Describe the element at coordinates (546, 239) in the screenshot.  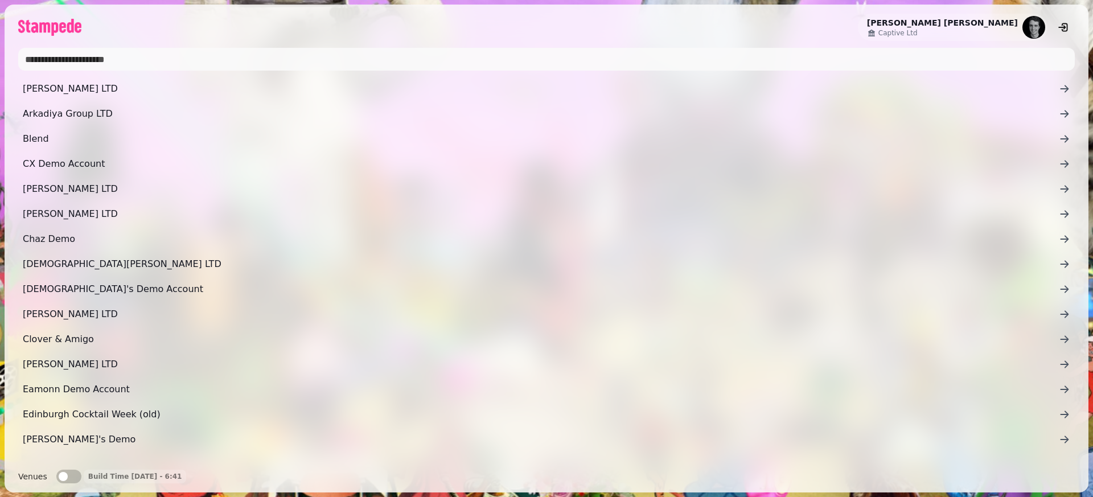
I see `a: Chaz Demo` at that location.